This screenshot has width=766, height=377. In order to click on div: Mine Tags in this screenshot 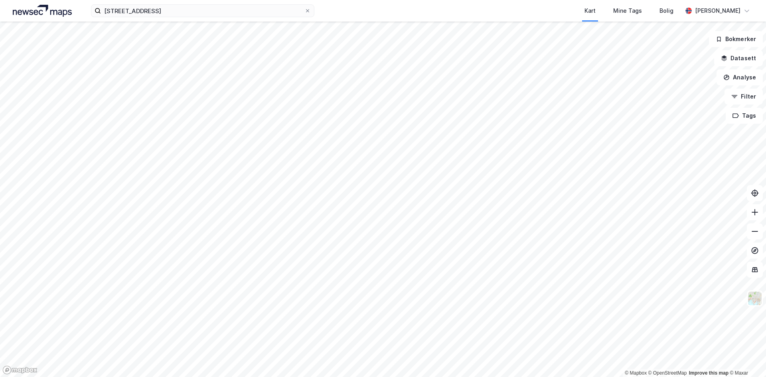, I will do `click(628, 11)`.